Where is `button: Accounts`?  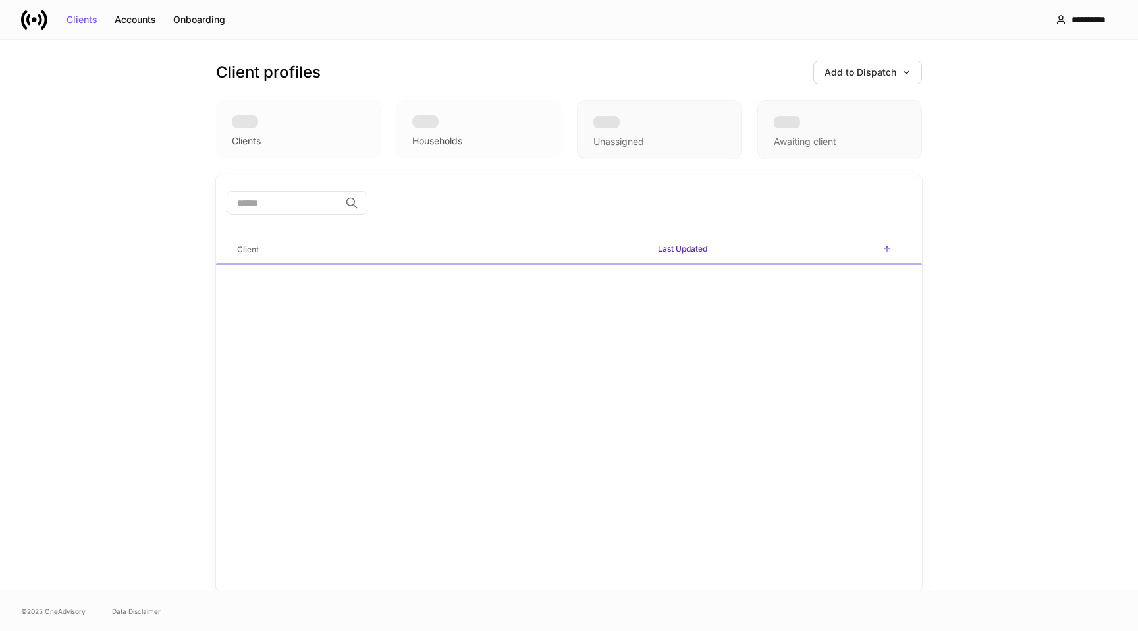 button: Accounts is located at coordinates (135, 20).